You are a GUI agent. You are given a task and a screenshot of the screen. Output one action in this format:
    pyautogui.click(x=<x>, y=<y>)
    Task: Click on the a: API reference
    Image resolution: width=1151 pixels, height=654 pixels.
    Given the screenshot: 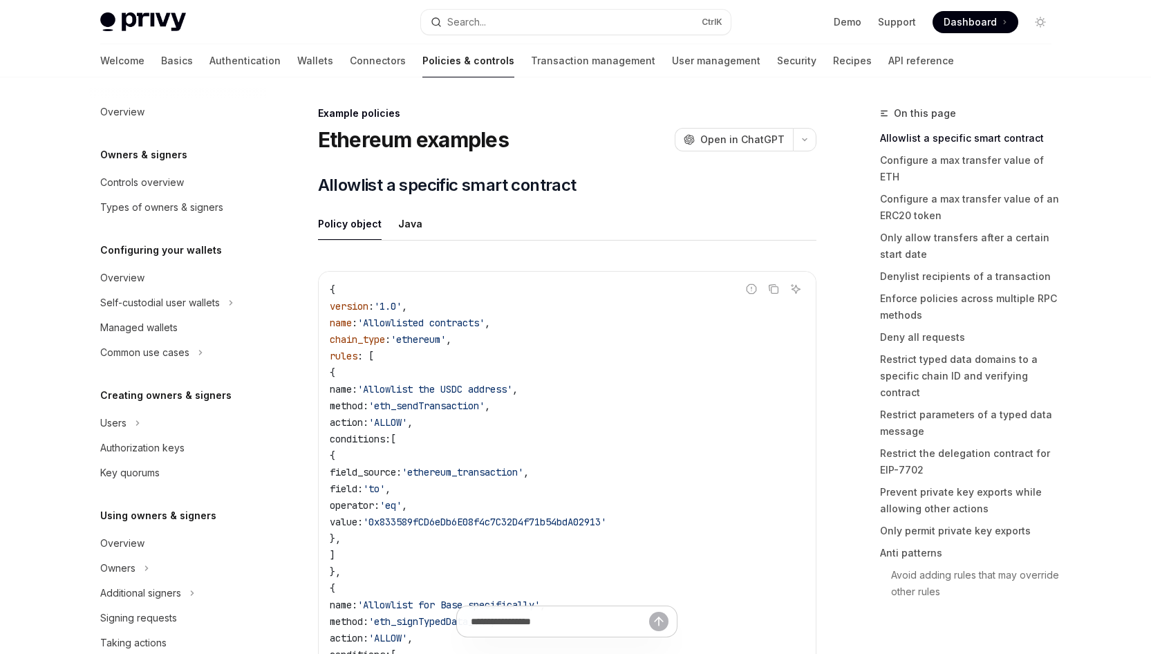 What is the action you would take?
    pyautogui.click(x=921, y=61)
    